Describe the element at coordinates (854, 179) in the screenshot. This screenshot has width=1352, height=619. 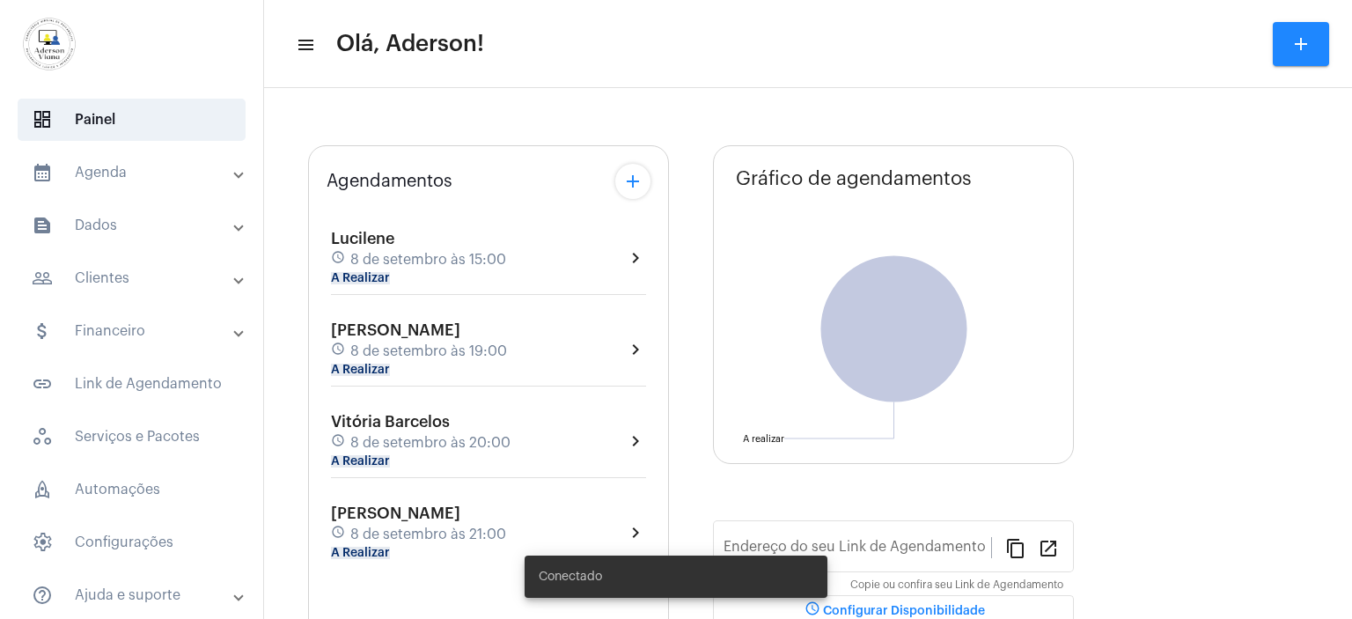
I see `span: Gráfico de agendamentos` at that location.